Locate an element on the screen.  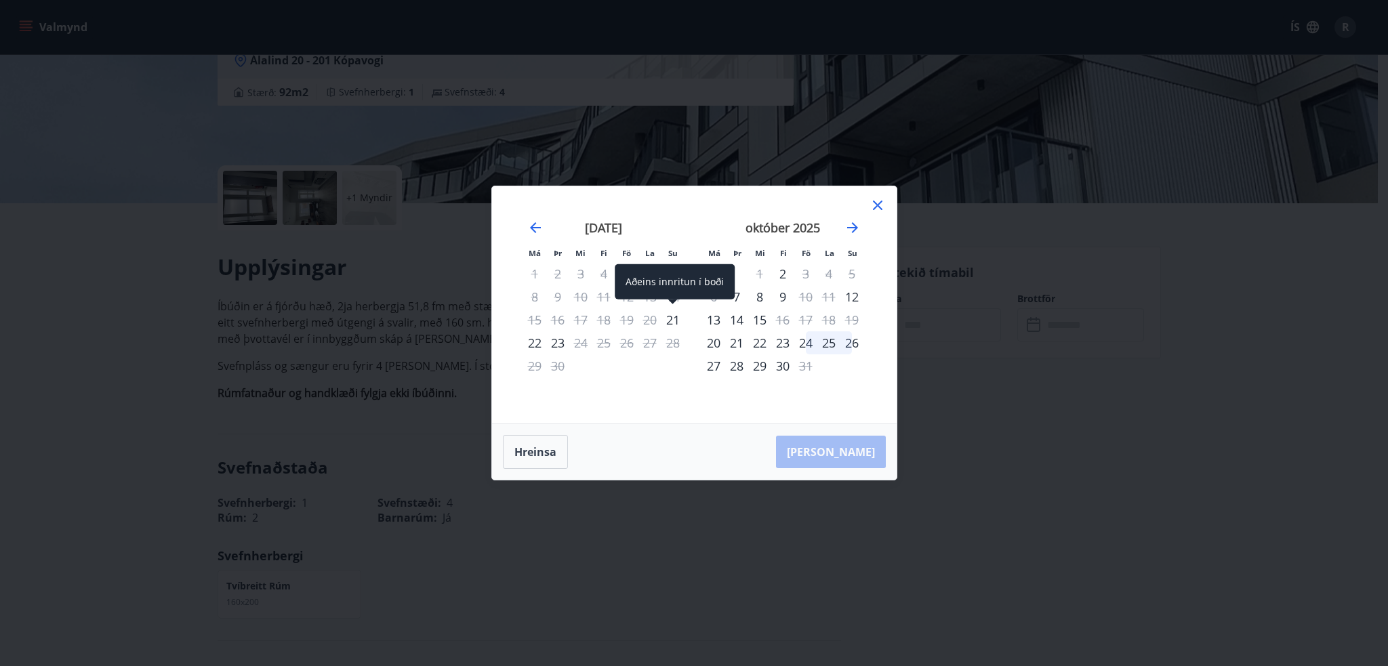
td: Choose þriðjudagur, 7. október 2025 as your check-in date. It’s available. is located at coordinates (737, 297).